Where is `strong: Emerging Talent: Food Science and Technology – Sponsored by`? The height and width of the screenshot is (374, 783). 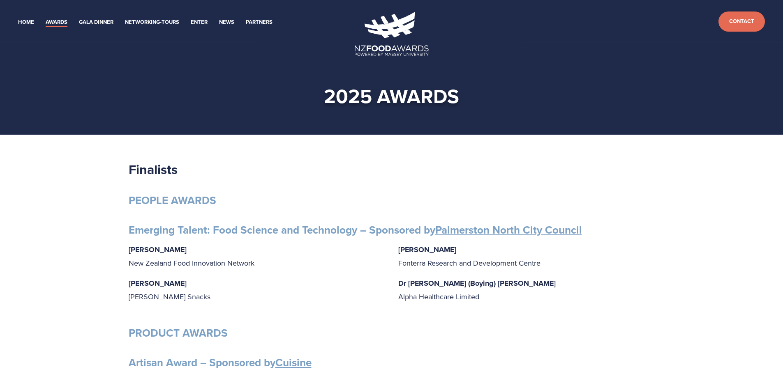
strong: Emerging Talent: Food Science and Technology – Sponsored by is located at coordinates (355, 230).